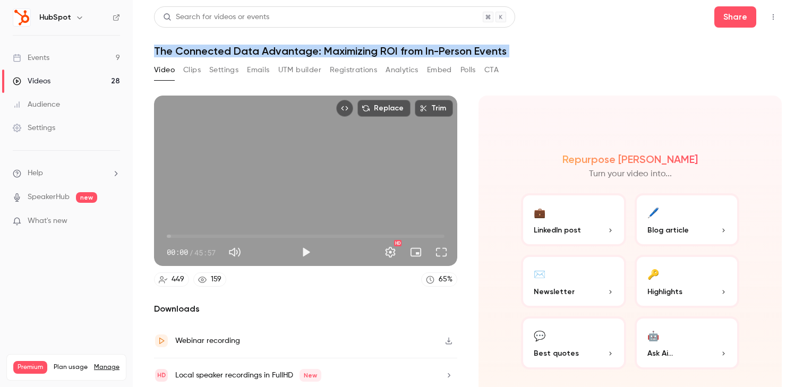  I want to click on button: 🖊️Blog article, so click(687, 220).